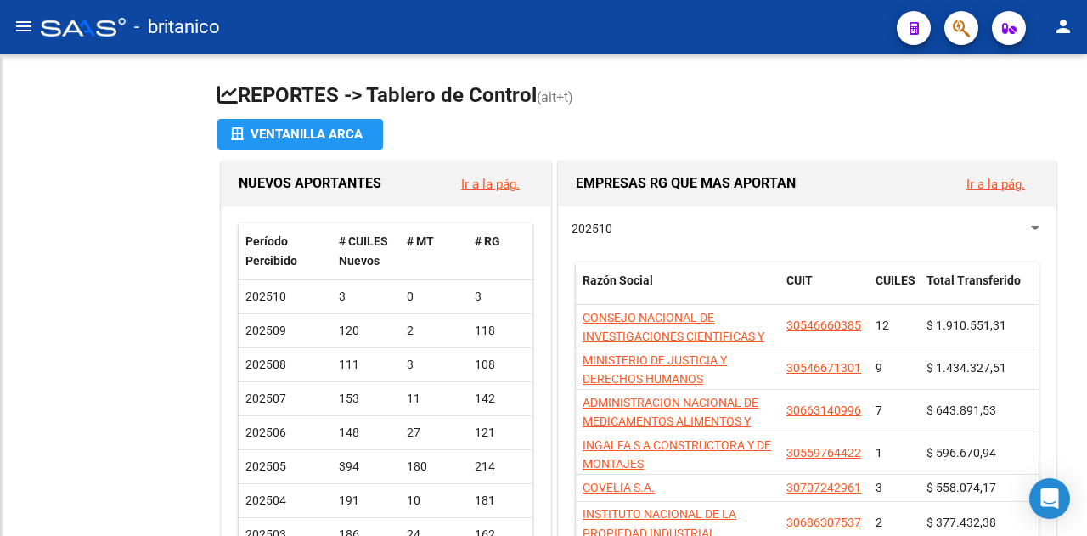  Describe the element at coordinates (883, 325) in the screenshot. I see `span: 12` at that location.